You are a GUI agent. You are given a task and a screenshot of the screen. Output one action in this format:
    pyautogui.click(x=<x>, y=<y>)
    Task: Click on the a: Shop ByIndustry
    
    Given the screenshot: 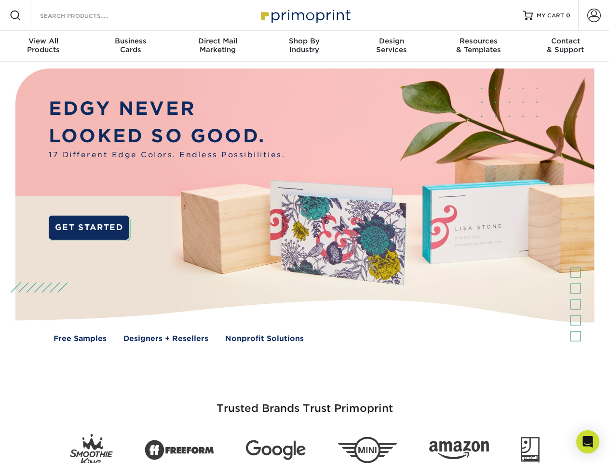 What is the action you would take?
    pyautogui.click(x=304, y=46)
    